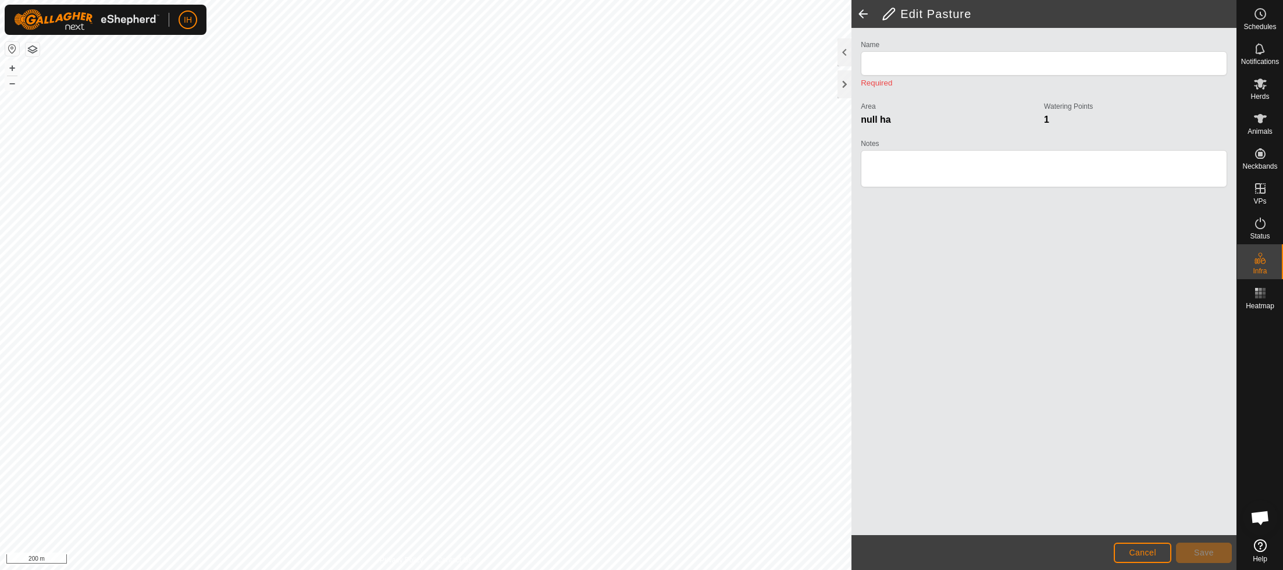 This screenshot has height=570, width=1283. I want to click on span: Notifications, so click(1260, 62).